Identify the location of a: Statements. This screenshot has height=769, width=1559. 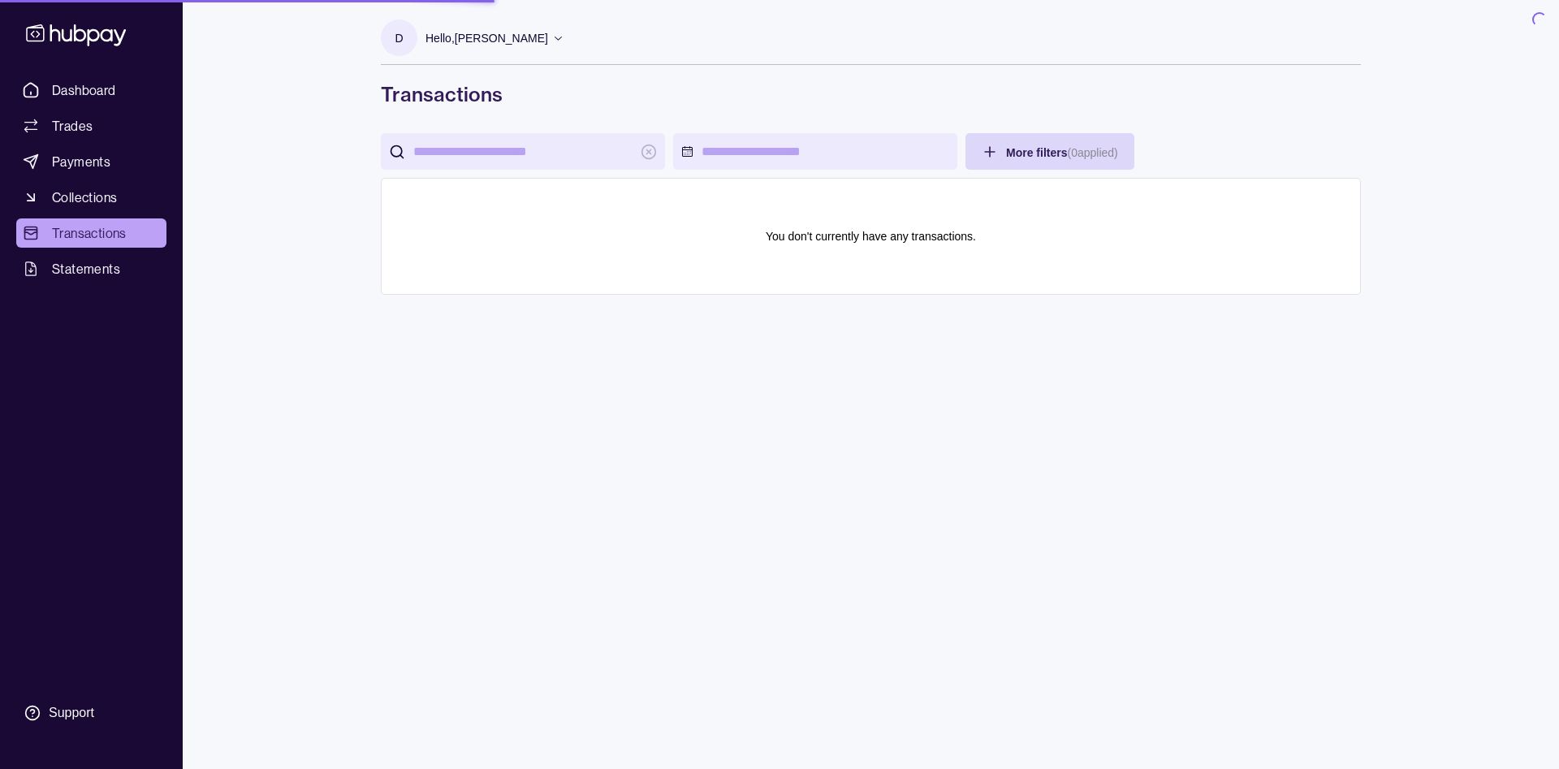
(91, 269).